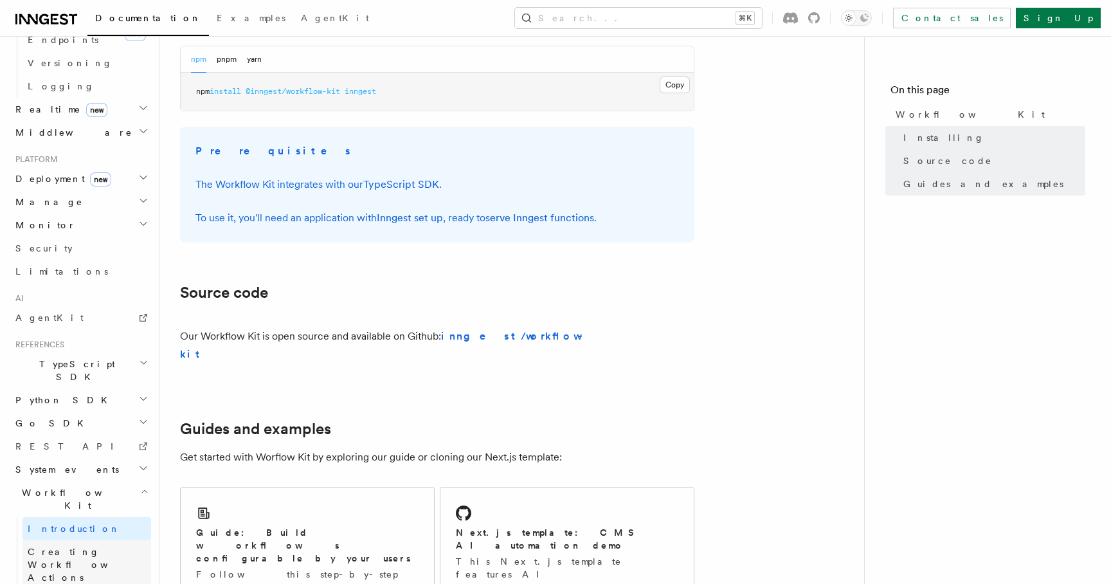 The height and width of the screenshot is (584, 1111). I want to click on button: yarn, so click(254, 59).